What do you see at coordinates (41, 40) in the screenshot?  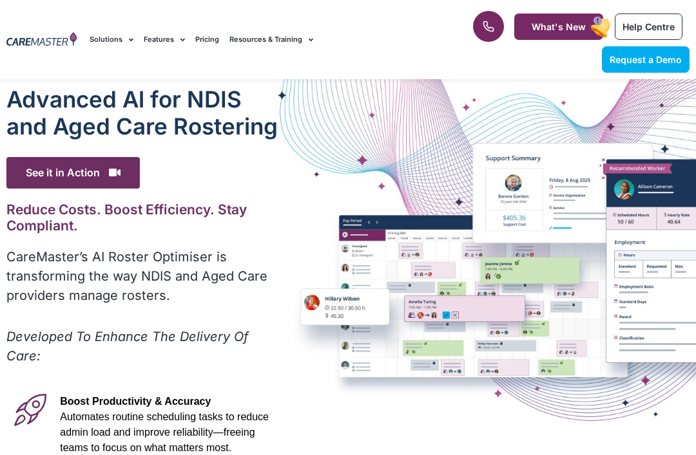 I see `img: CareMaster Logo` at bounding box center [41, 40].